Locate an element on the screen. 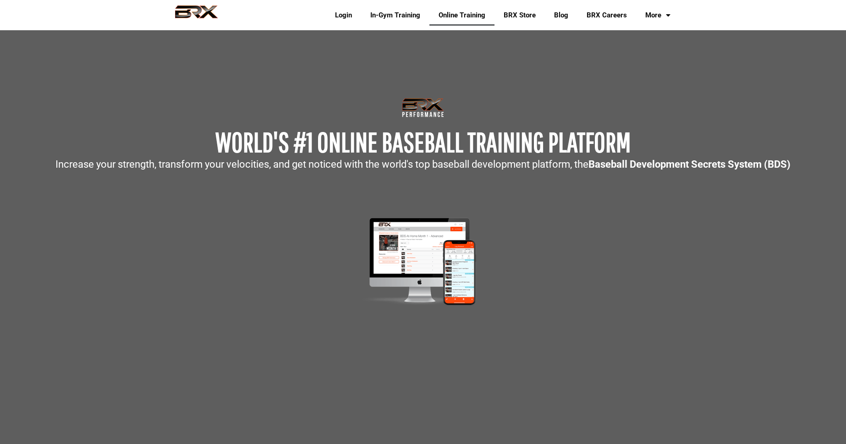  img: Mockup-2-large is located at coordinates (423, 261).